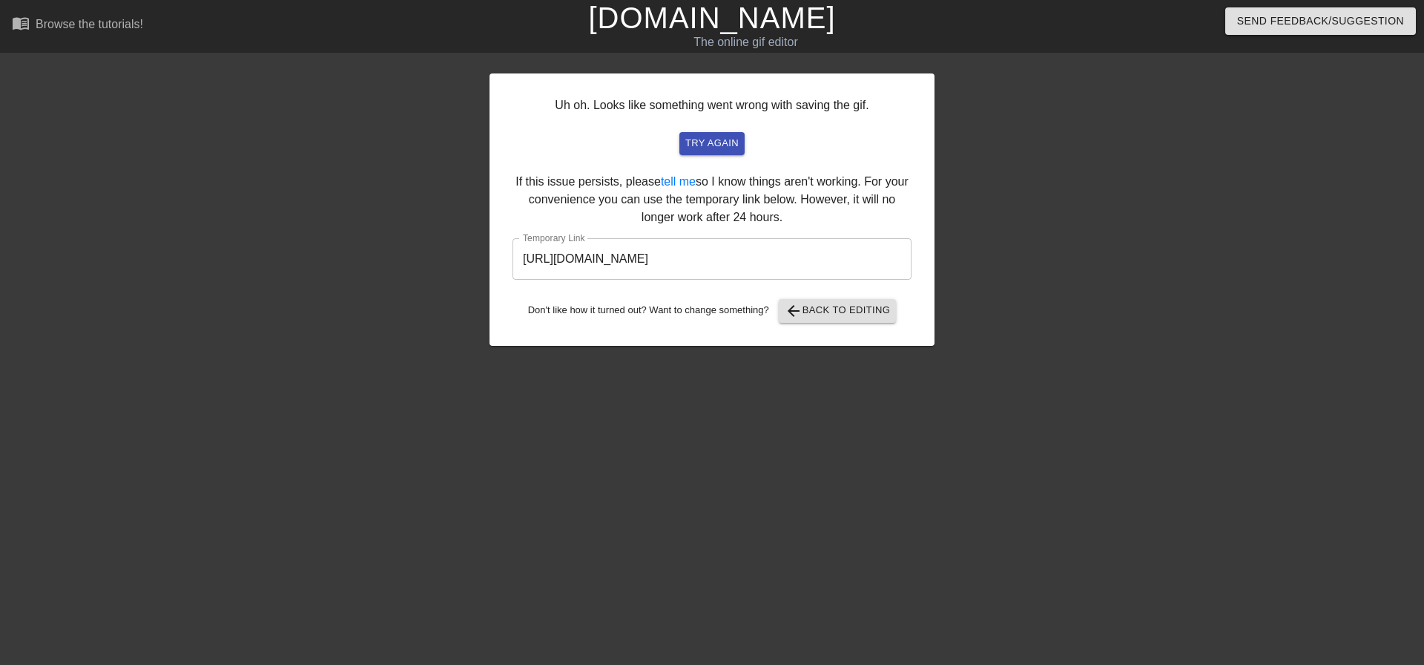 The height and width of the screenshot is (665, 1424). Describe the element at coordinates (712, 143) in the screenshot. I see `span: try again` at that location.